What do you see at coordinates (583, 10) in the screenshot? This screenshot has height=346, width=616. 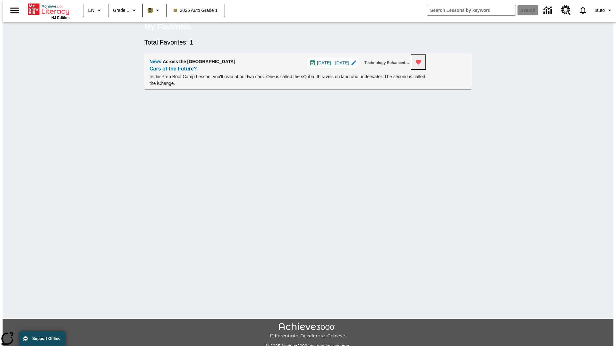 I see `a: Notifications` at bounding box center [583, 10].